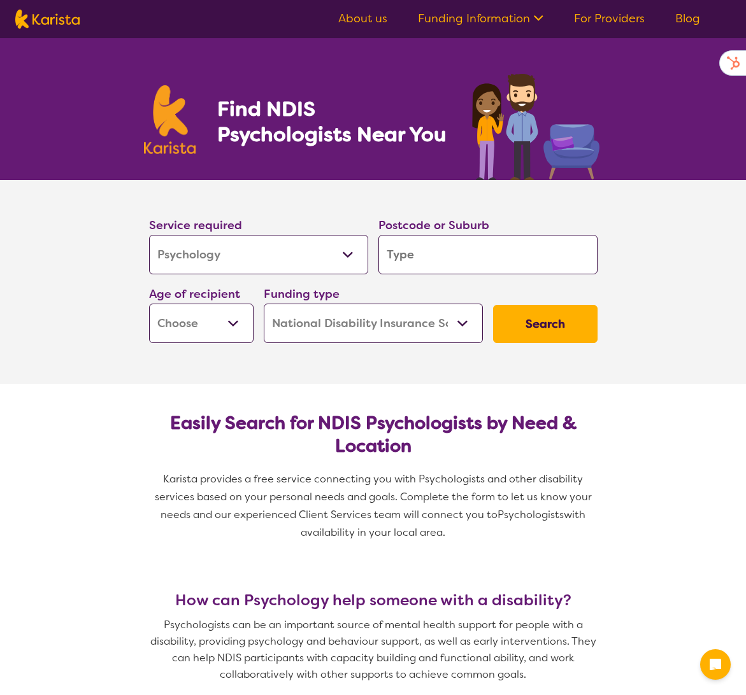 This screenshot has width=746, height=695. Describe the element at coordinates (609, 18) in the screenshot. I see `a: For Providers` at that location.